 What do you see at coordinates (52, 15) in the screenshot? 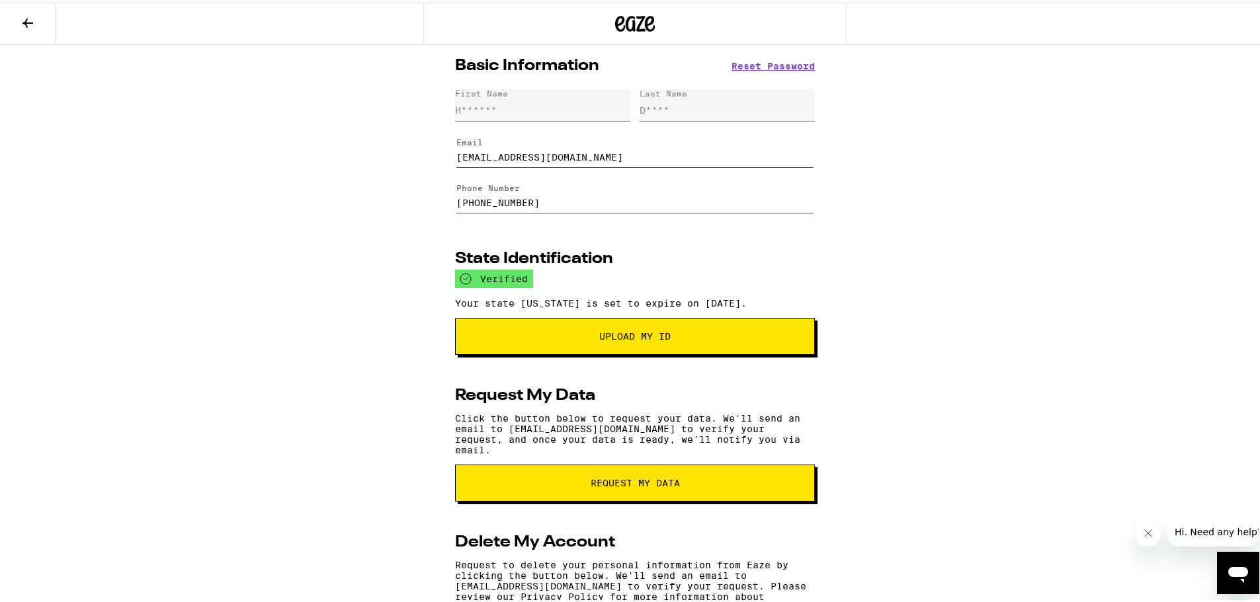
I see `span: Hi. Need any help?` at bounding box center [52, 15].